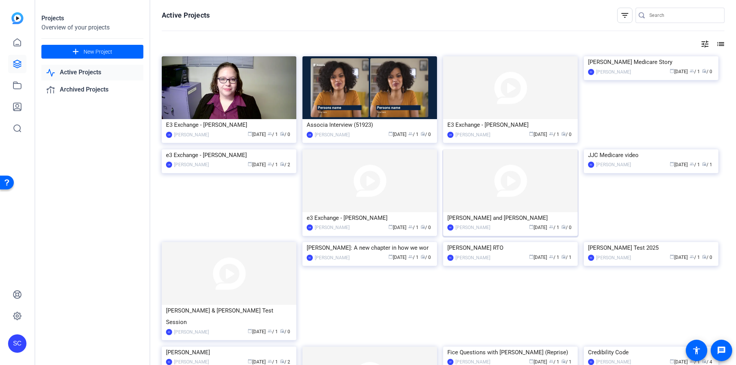 Image resolution: width=736 pixels, height=365 pixels. Describe the element at coordinates (651, 155) in the screenshot. I see `div: JJC Medicare video` at that location.